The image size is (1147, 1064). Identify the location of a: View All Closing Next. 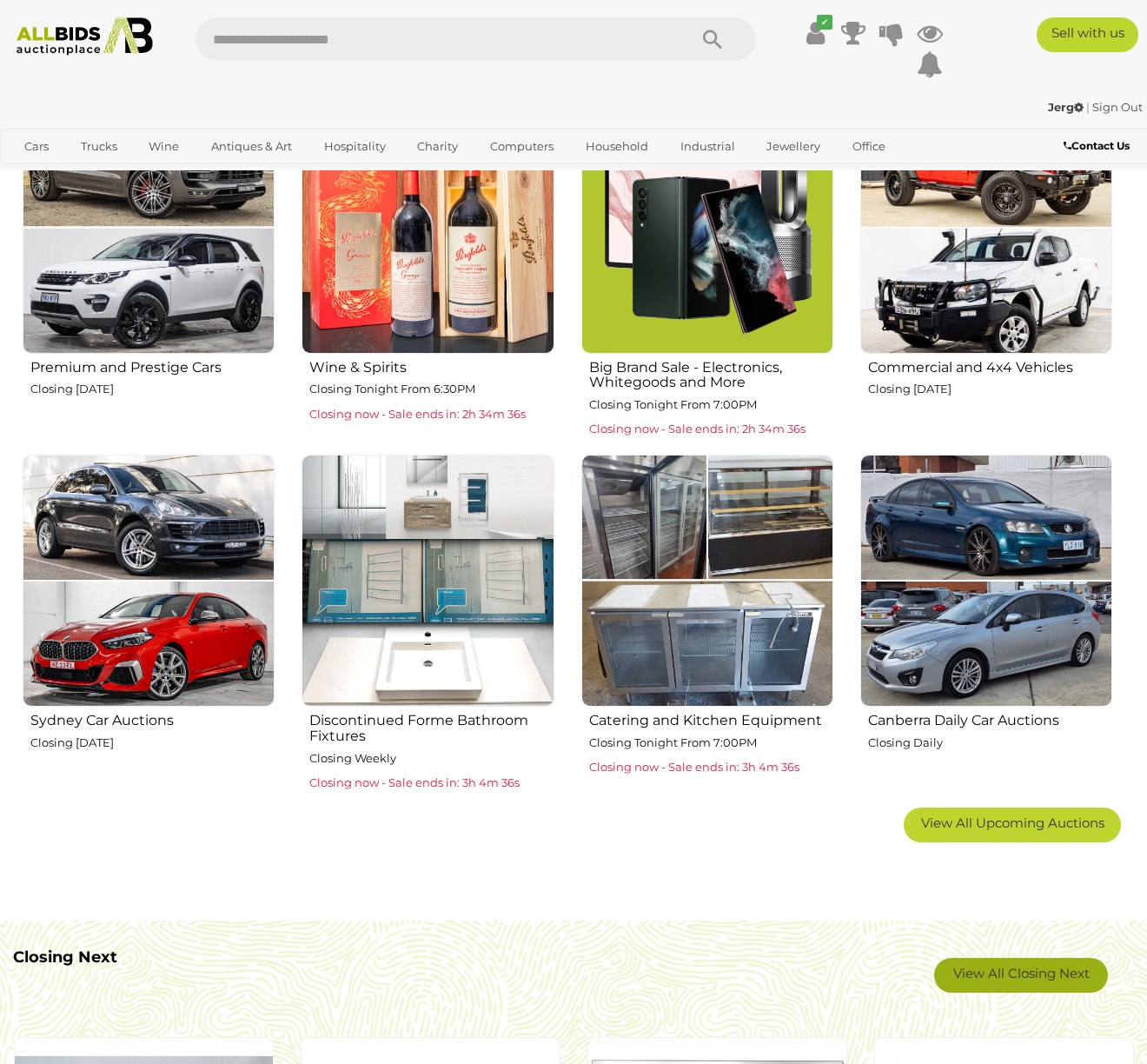
(1021, 975).